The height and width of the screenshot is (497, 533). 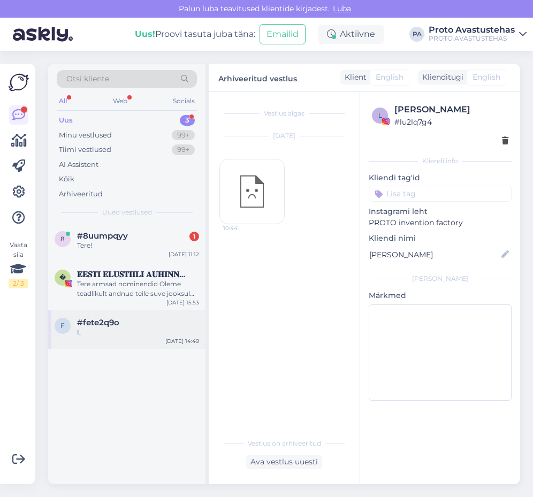 What do you see at coordinates (138, 289) in the screenshot?
I see `div: Tere armsad nominendid Oleme teadlikult andnud teile suve jooksul võimaluse veidi puhata [PERSON_...` at bounding box center [138, 289].